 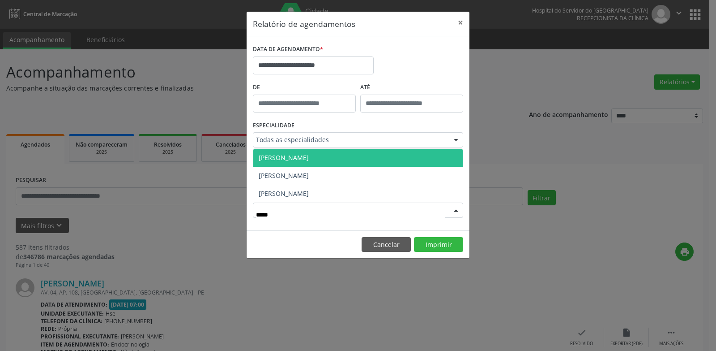 What do you see at coordinates (461, 22) in the screenshot?
I see `button: Close` at bounding box center [461, 22].